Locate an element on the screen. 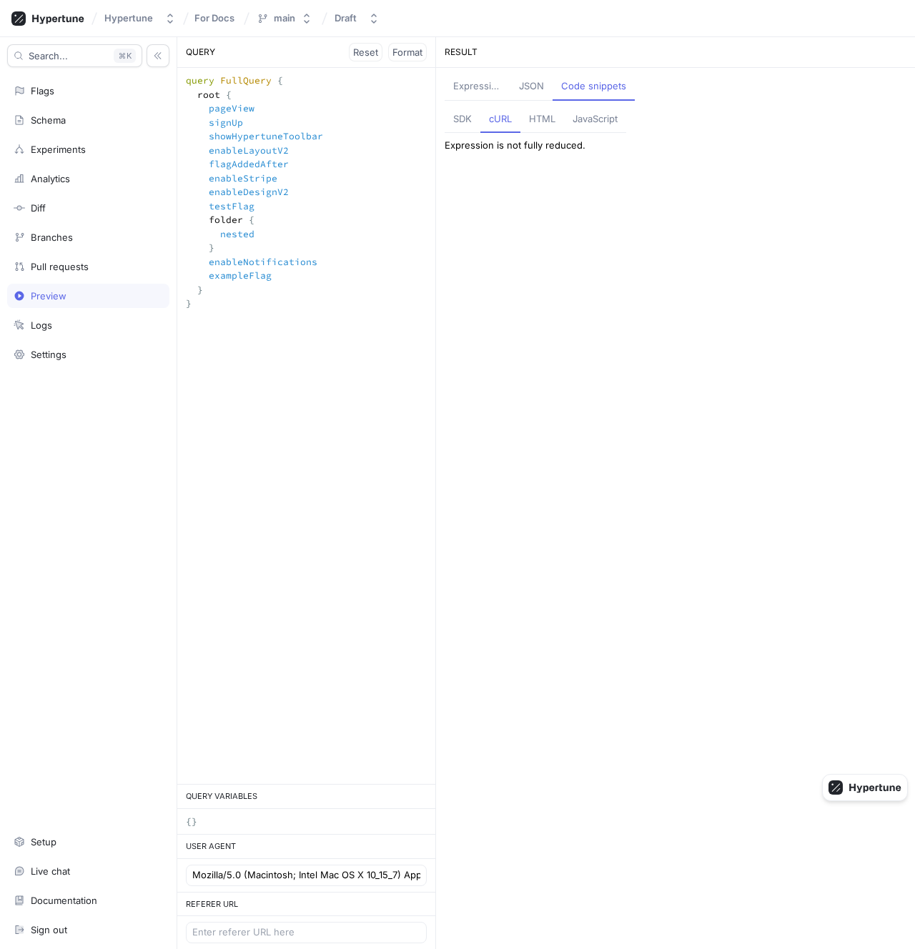  div: Setup is located at coordinates (44, 842).